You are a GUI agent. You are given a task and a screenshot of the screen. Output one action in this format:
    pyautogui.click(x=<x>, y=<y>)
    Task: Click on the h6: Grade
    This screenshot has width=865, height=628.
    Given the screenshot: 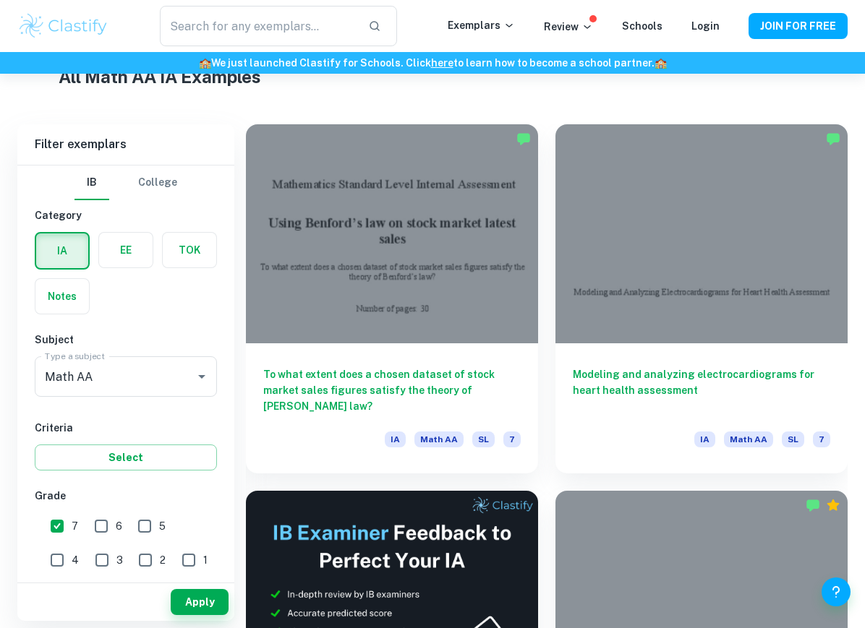 What is the action you would take?
    pyautogui.click(x=126, y=496)
    